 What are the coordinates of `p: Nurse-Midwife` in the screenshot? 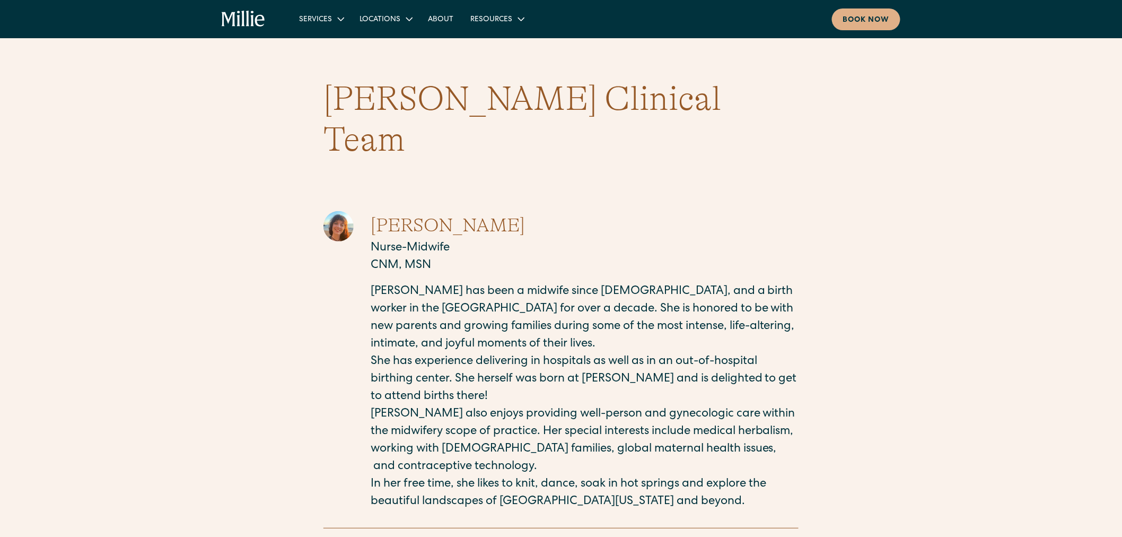 It's located at (584, 248).